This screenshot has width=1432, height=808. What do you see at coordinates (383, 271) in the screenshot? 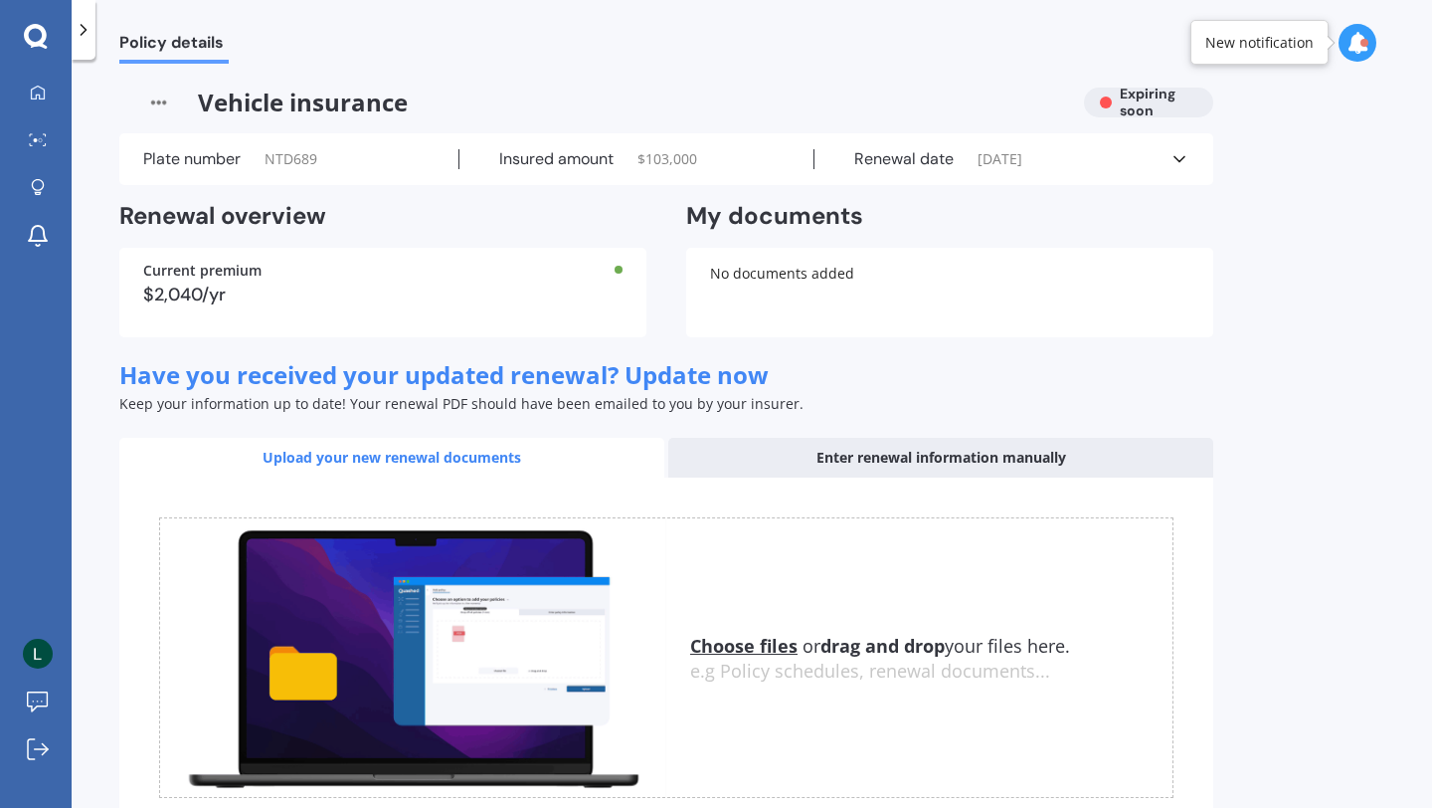
I see `div: Current premium` at bounding box center [383, 271].